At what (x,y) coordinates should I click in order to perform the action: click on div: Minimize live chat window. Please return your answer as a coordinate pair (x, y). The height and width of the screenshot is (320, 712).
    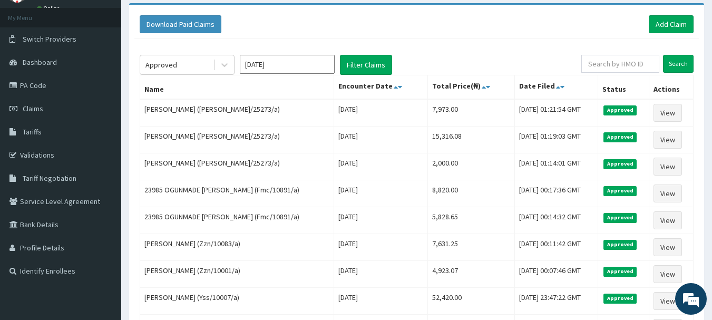
    Looking at the image, I should click on (185, 18).